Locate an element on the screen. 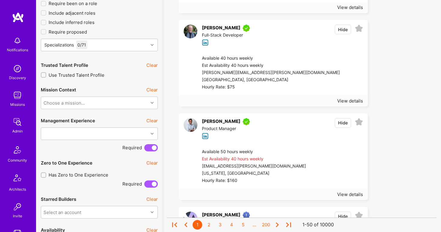  span: Use Trusted Talent Profile is located at coordinates (77, 75).